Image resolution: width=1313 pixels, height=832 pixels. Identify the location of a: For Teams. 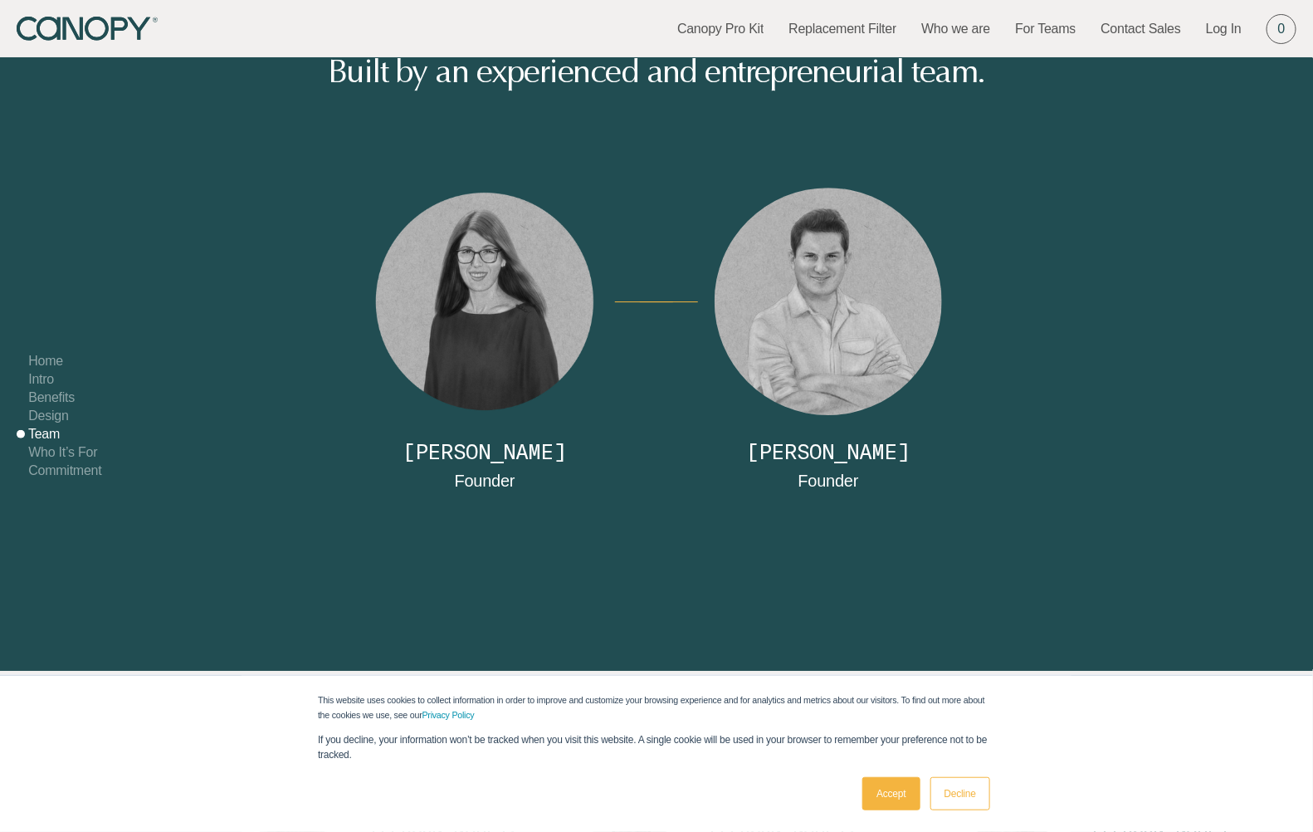
(1045, 29).